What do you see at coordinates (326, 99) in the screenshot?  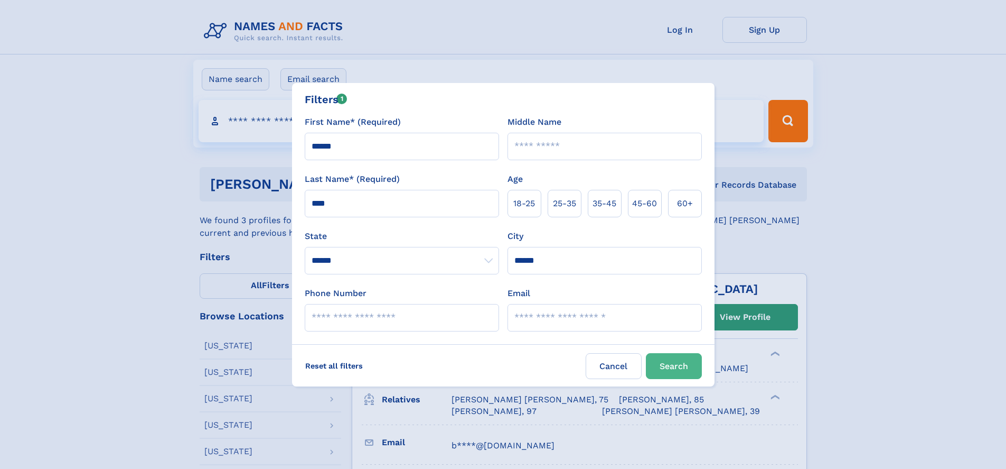 I see `div: Filters` at bounding box center [326, 99].